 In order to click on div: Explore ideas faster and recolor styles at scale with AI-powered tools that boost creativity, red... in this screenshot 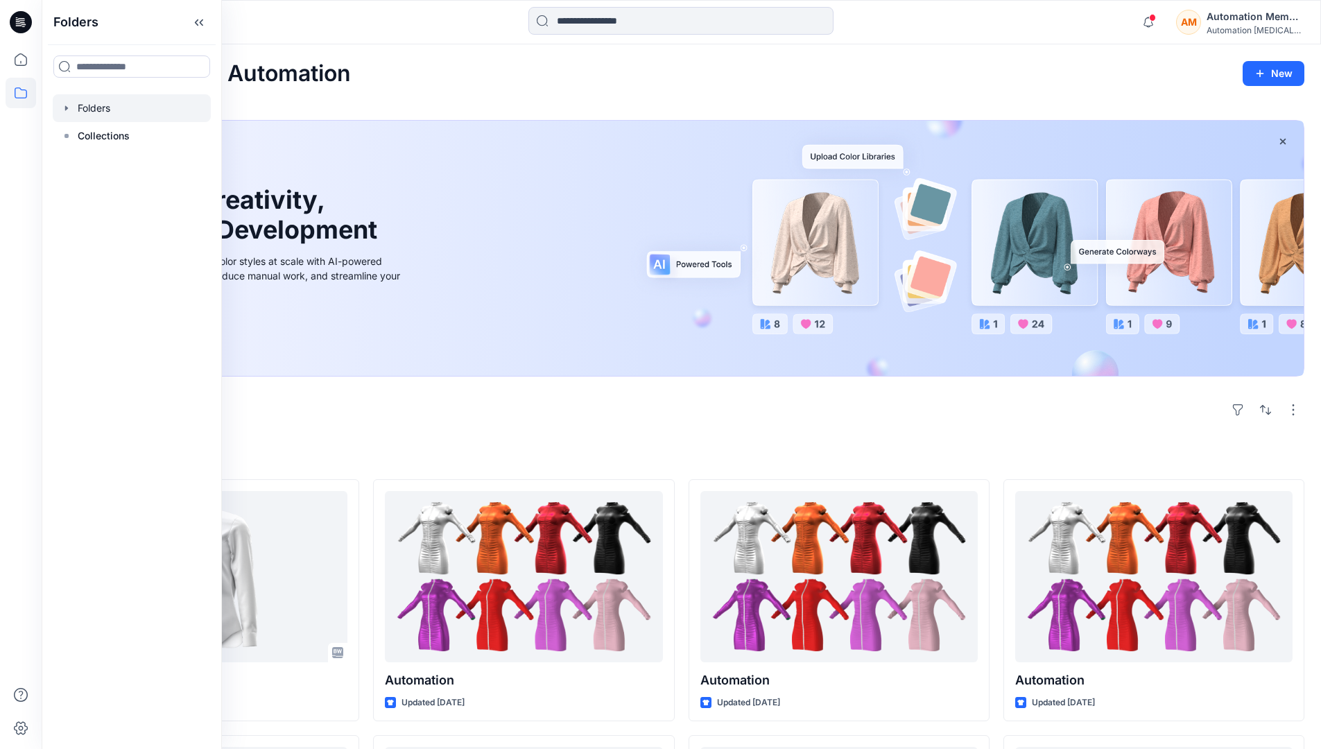, I will do `click(248, 275)`.